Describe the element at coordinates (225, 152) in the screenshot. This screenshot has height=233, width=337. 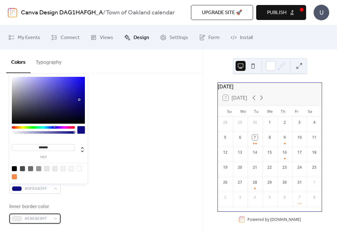
I see `div: 12` at that location.